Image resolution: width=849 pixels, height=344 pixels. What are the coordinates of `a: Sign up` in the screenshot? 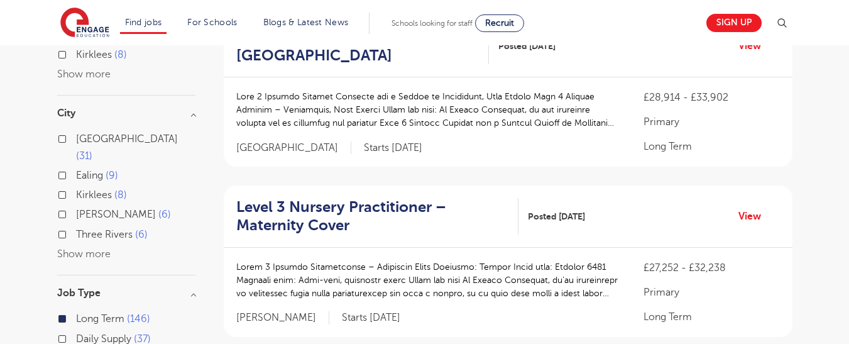 It's located at (734, 23).